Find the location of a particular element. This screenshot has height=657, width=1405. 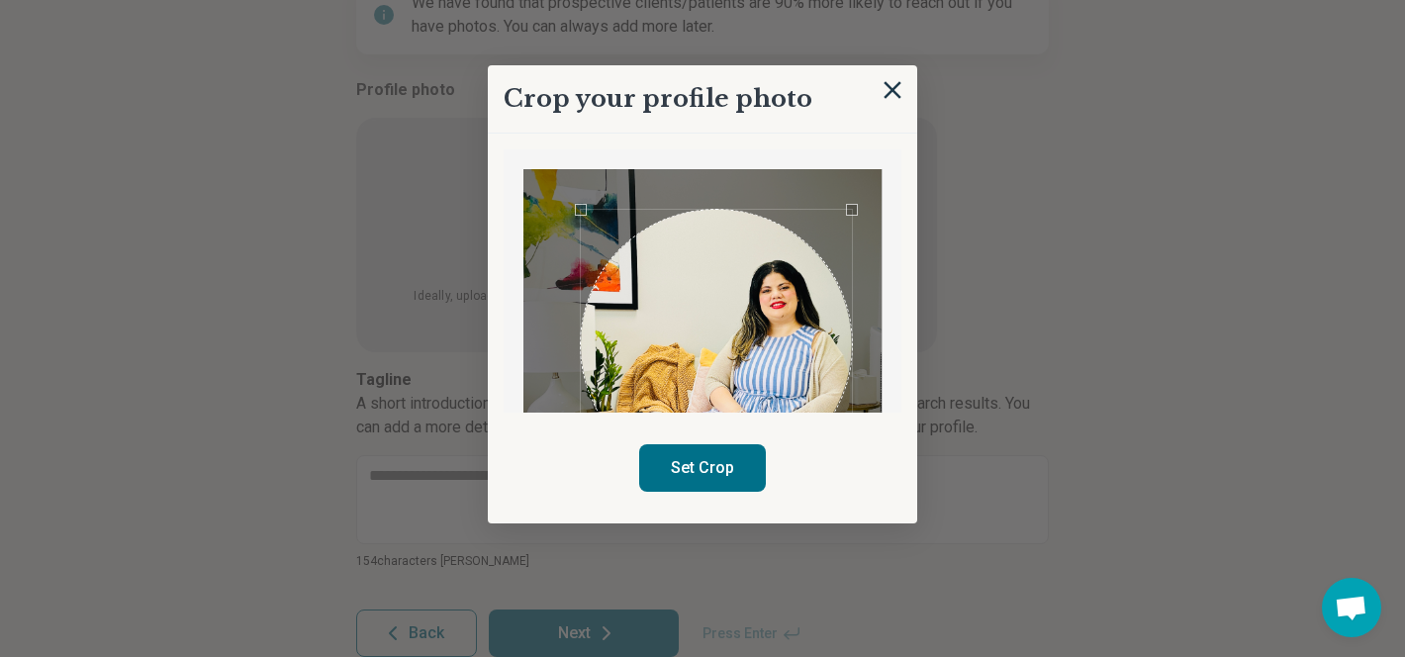

div: Use the arrow keys to move the north west drag handle to change the crop selection area is located at coordinates (581, 210).